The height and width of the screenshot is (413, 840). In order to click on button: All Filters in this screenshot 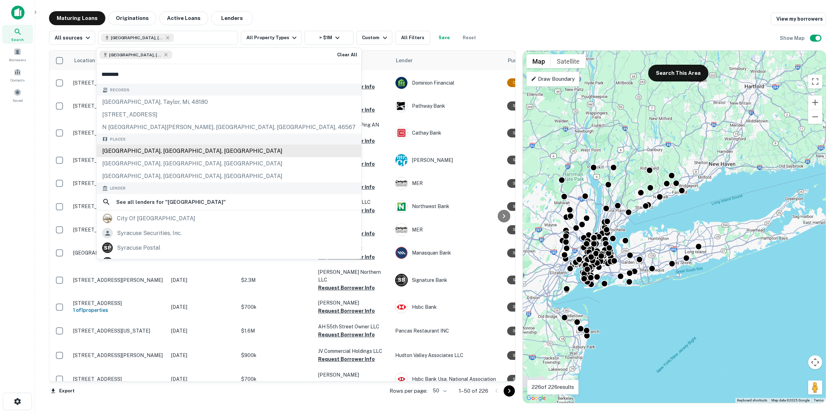, I will do `click(412, 38)`.